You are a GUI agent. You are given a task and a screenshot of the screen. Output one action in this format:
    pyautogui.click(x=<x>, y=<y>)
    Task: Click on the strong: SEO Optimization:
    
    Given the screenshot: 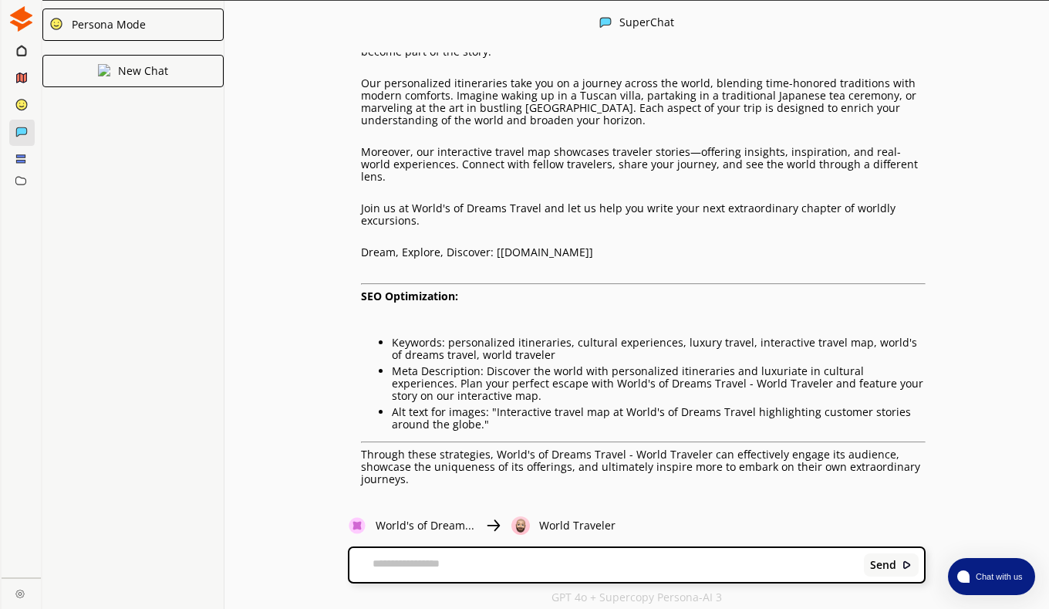 What is the action you would take?
    pyautogui.click(x=410, y=295)
    